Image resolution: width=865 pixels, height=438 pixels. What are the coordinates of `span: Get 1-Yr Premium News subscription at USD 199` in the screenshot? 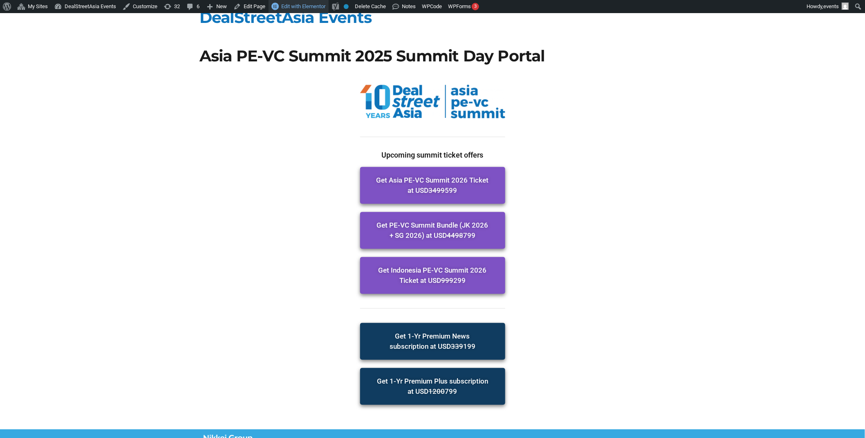 It's located at (433, 341).